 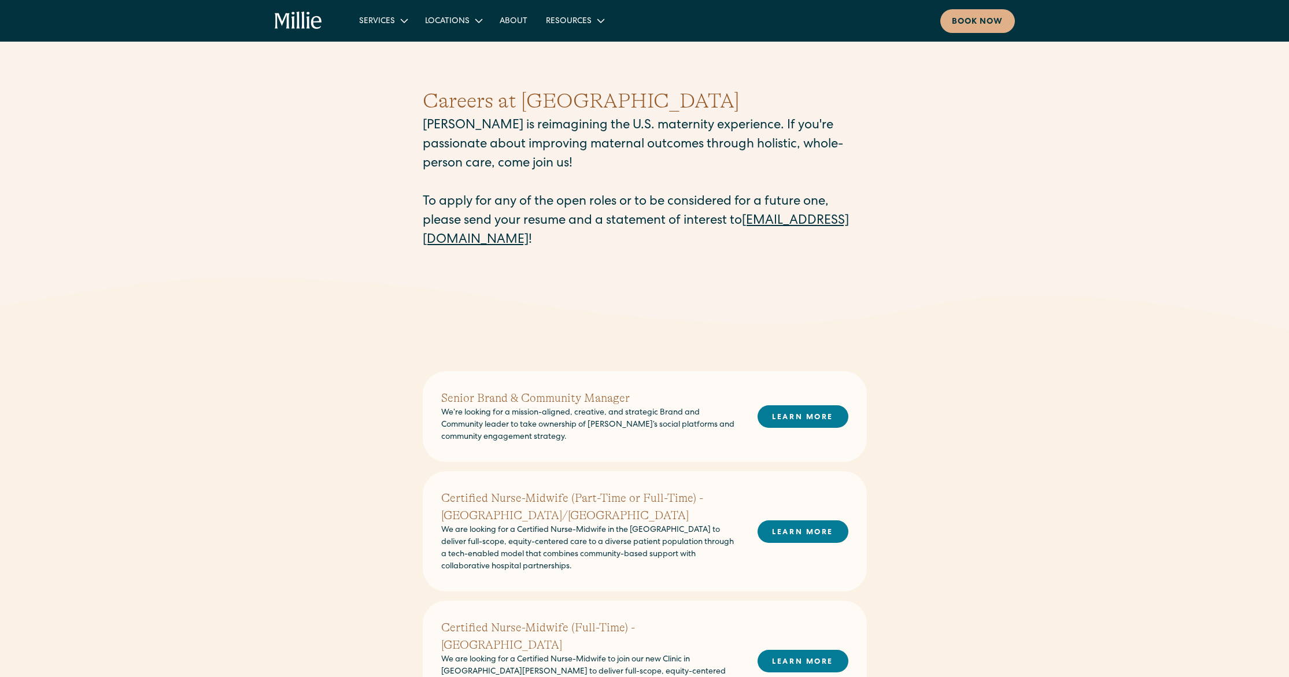 What do you see at coordinates (590, 399) in the screenshot?
I see `h2: Senior Brand & Community Manager` at bounding box center [590, 399].